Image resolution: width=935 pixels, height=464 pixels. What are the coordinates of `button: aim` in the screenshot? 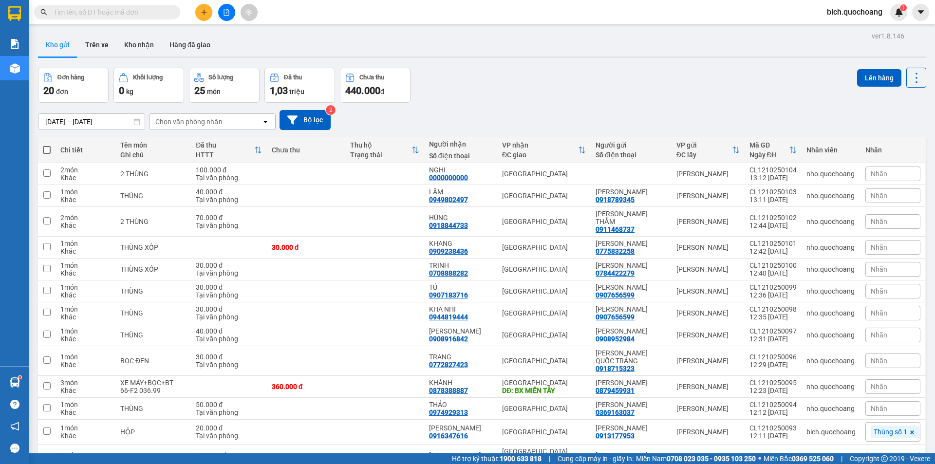 It's located at (249, 12).